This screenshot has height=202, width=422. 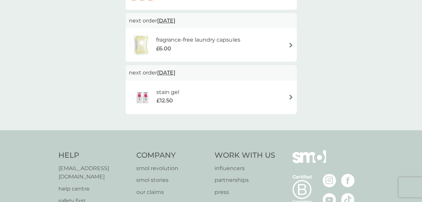 What do you see at coordinates (94, 155) in the screenshot?
I see `h4: Help` at bounding box center [94, 155].